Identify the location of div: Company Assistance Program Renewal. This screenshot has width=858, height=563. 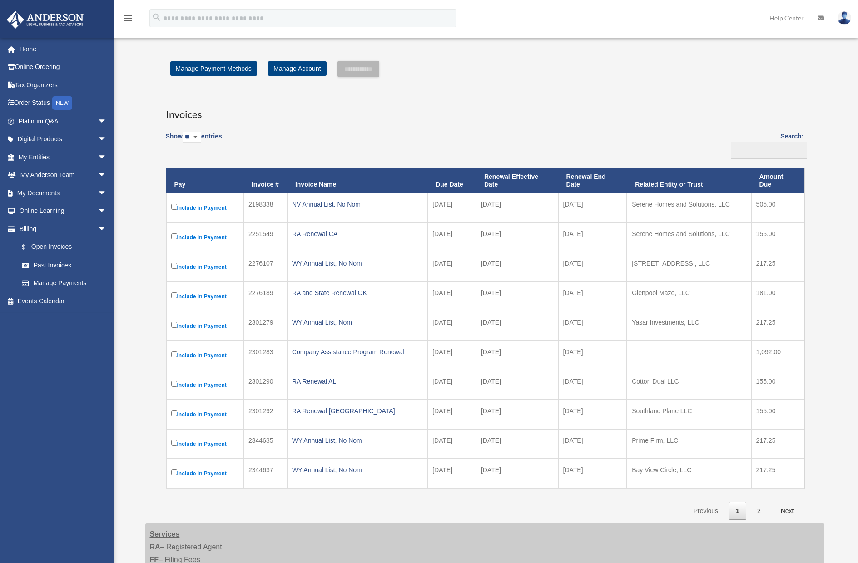
(357, 352).